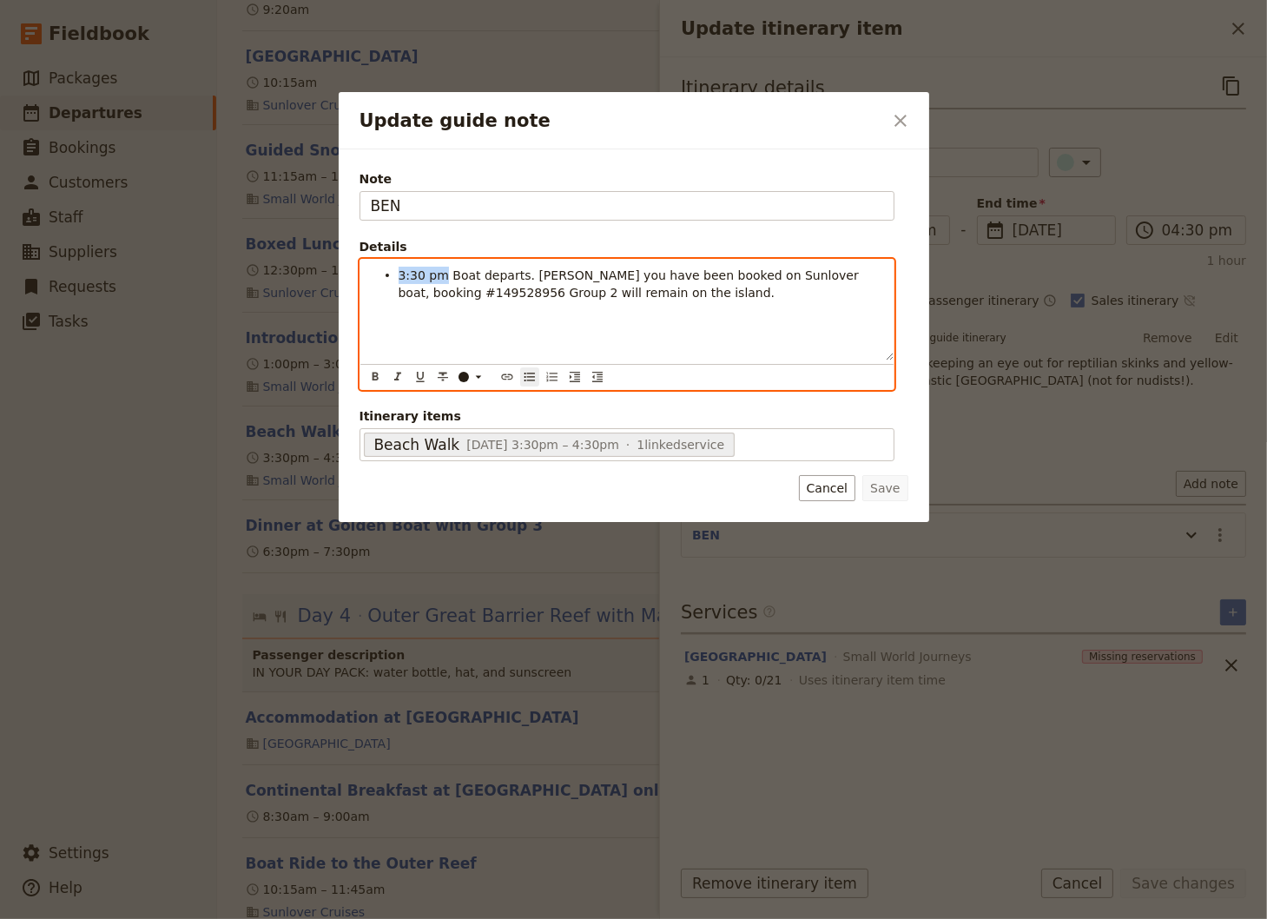 This screenshot has width=1267, height=919. I want to click on button: Numbered list, so click(552, 377).